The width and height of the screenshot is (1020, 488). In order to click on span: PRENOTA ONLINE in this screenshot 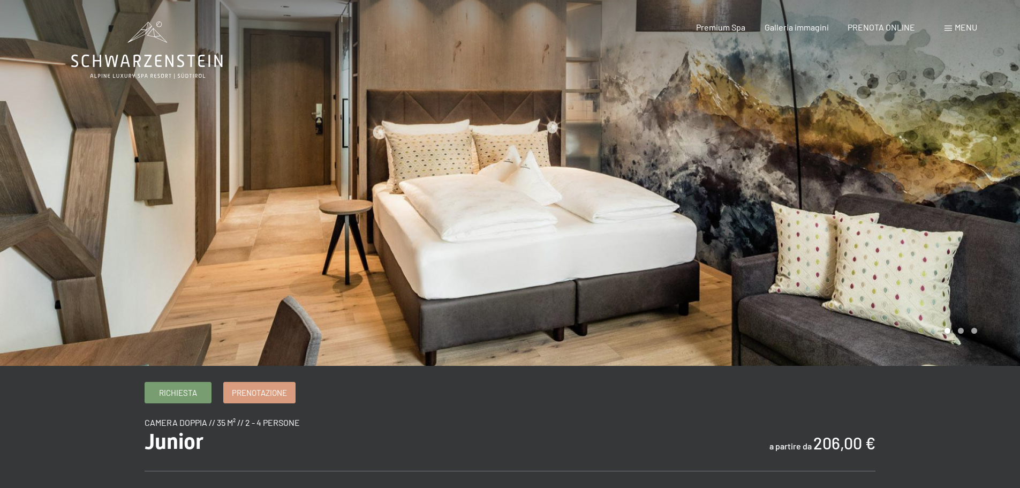, I will do `click(881, 27)`.